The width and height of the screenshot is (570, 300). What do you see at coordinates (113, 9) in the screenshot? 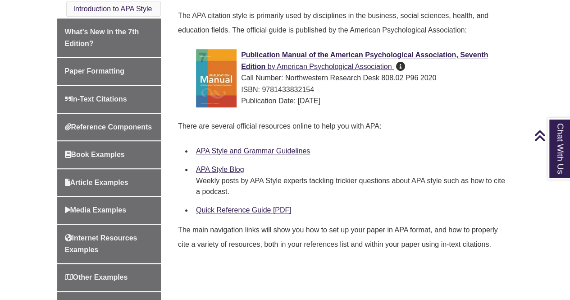
I see `a: Introduction to APA Style` at bounding box center [113, 9].